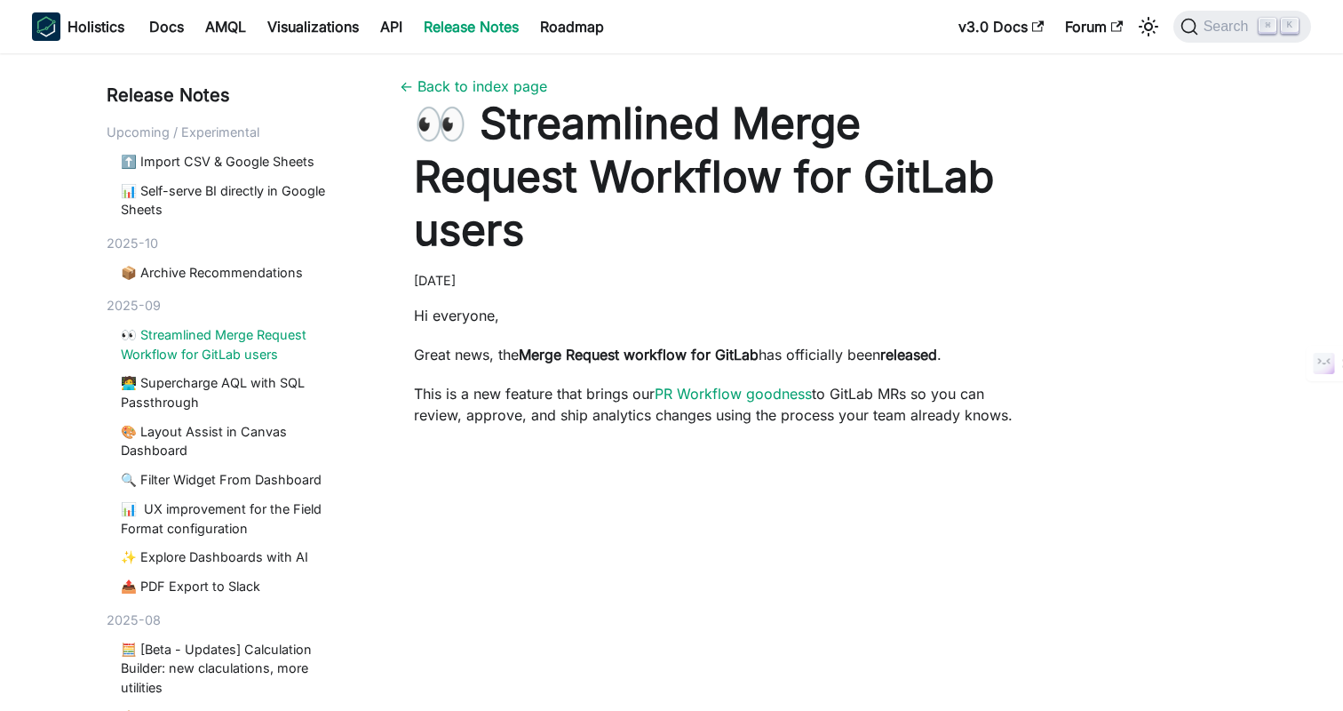 The image size is (1343, 711). What do you see at coordinates (909, 354) in the screenshot?
I see `strong: released` at bounding box center [909, 354].